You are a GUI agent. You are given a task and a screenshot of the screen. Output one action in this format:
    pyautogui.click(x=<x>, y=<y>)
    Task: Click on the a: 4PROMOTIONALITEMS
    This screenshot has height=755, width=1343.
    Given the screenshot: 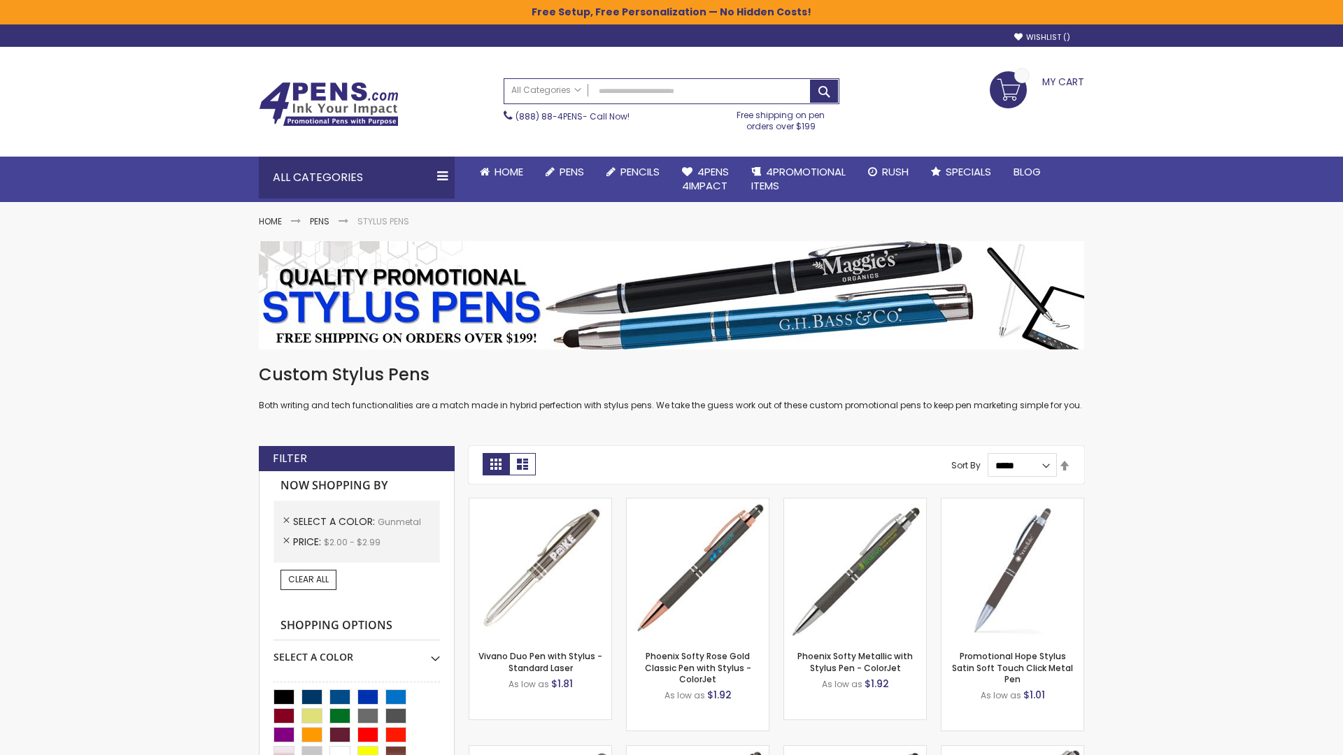 What is the action you would take?
    pyautogui.click(x=798, y=179)
    